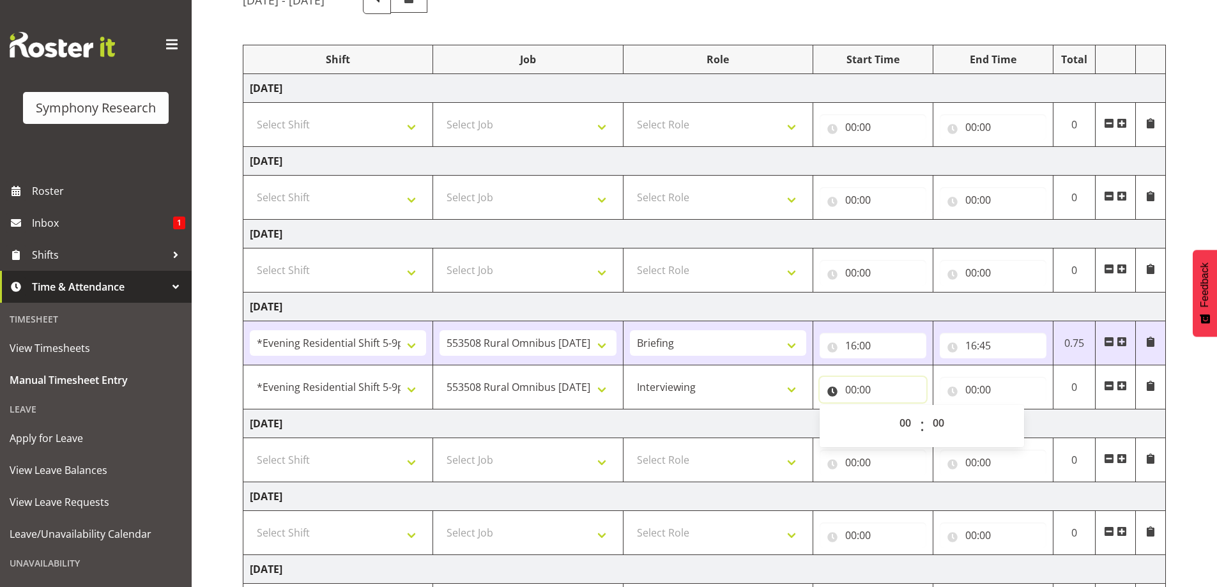  What do you see at coordinates (99, 287) in the screenshot?
I see `span: Time & Attendance` at bounding box center [99, 287].